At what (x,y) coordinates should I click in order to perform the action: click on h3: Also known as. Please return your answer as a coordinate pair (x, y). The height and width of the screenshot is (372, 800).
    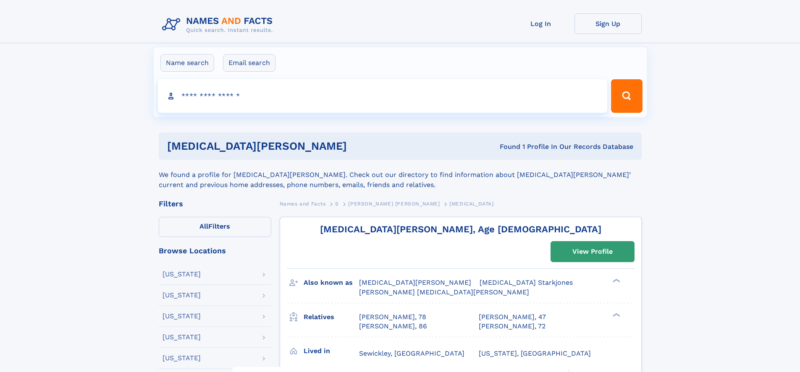
    Looking at the image, I should click on (331, 283).